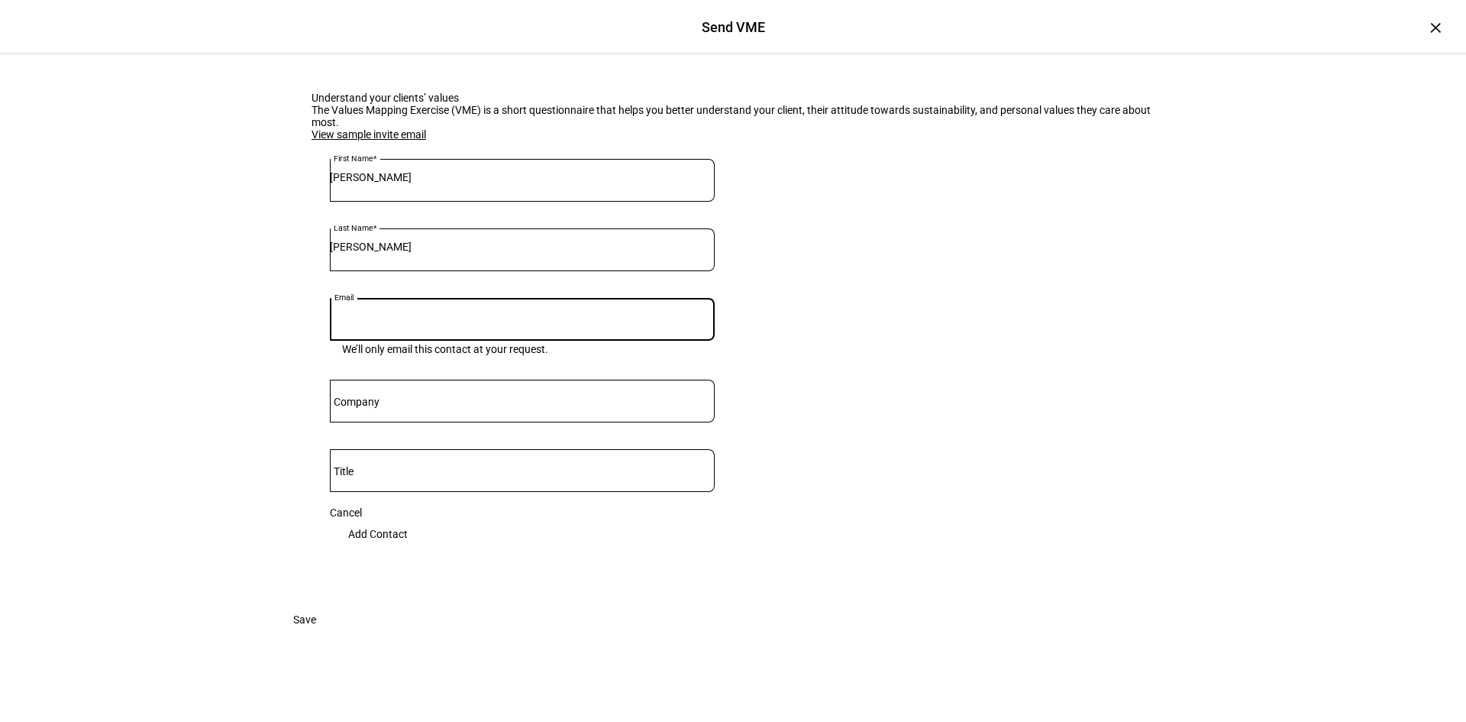 The image size is (1466, 722). Describe the element at coordinates (305, 619) in the screenshot. I see `span: Save` at that location.